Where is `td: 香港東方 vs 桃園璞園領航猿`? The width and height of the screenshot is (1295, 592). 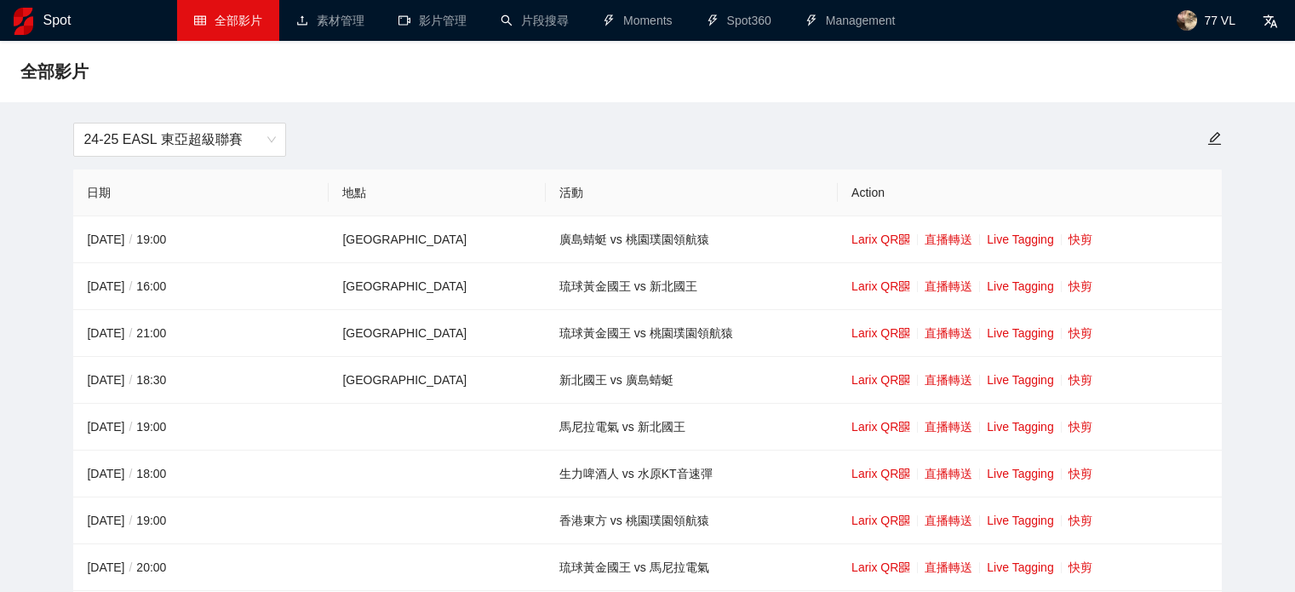
td: 香港東方 vs 桃園璞園領航猿 is located at coordinates (691, 520).